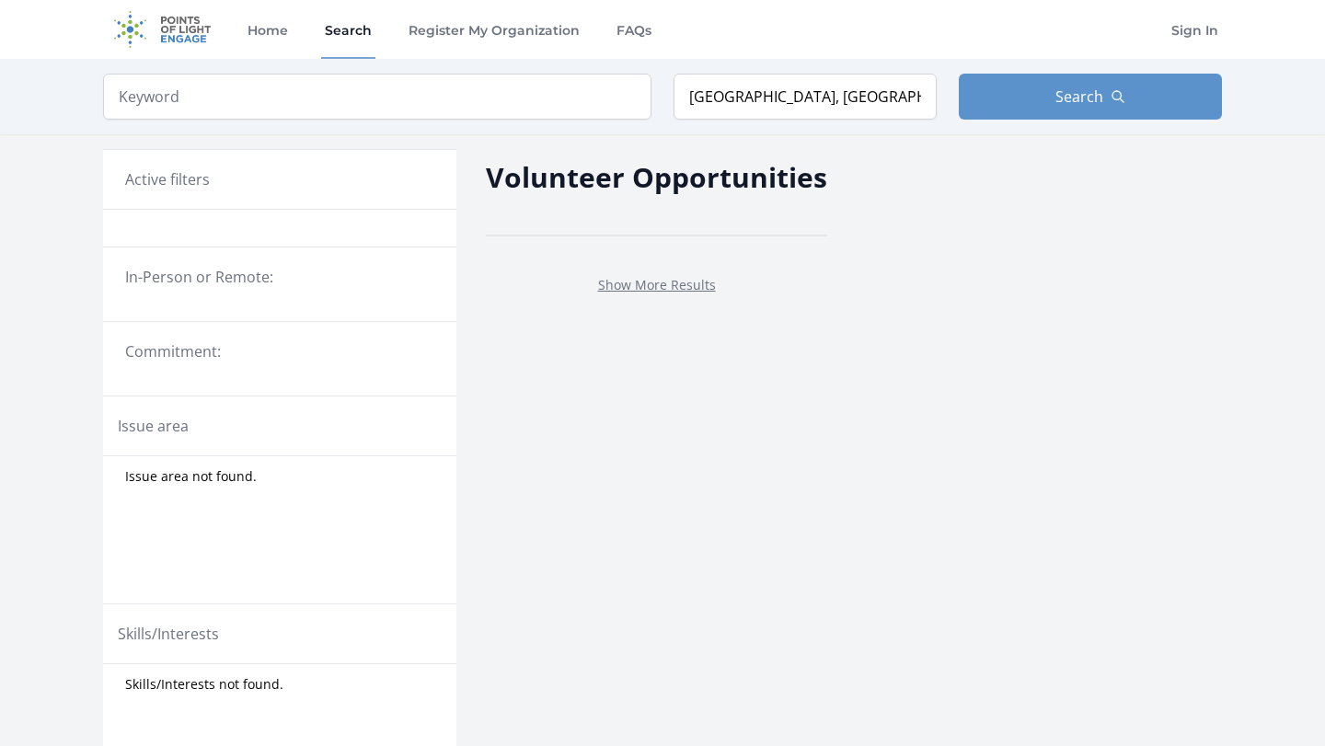 The height and width of the screenshot is (746, 1325). Describe the element at coordinates (805, 97) in the screenshot. I see `input: Location` at that location.